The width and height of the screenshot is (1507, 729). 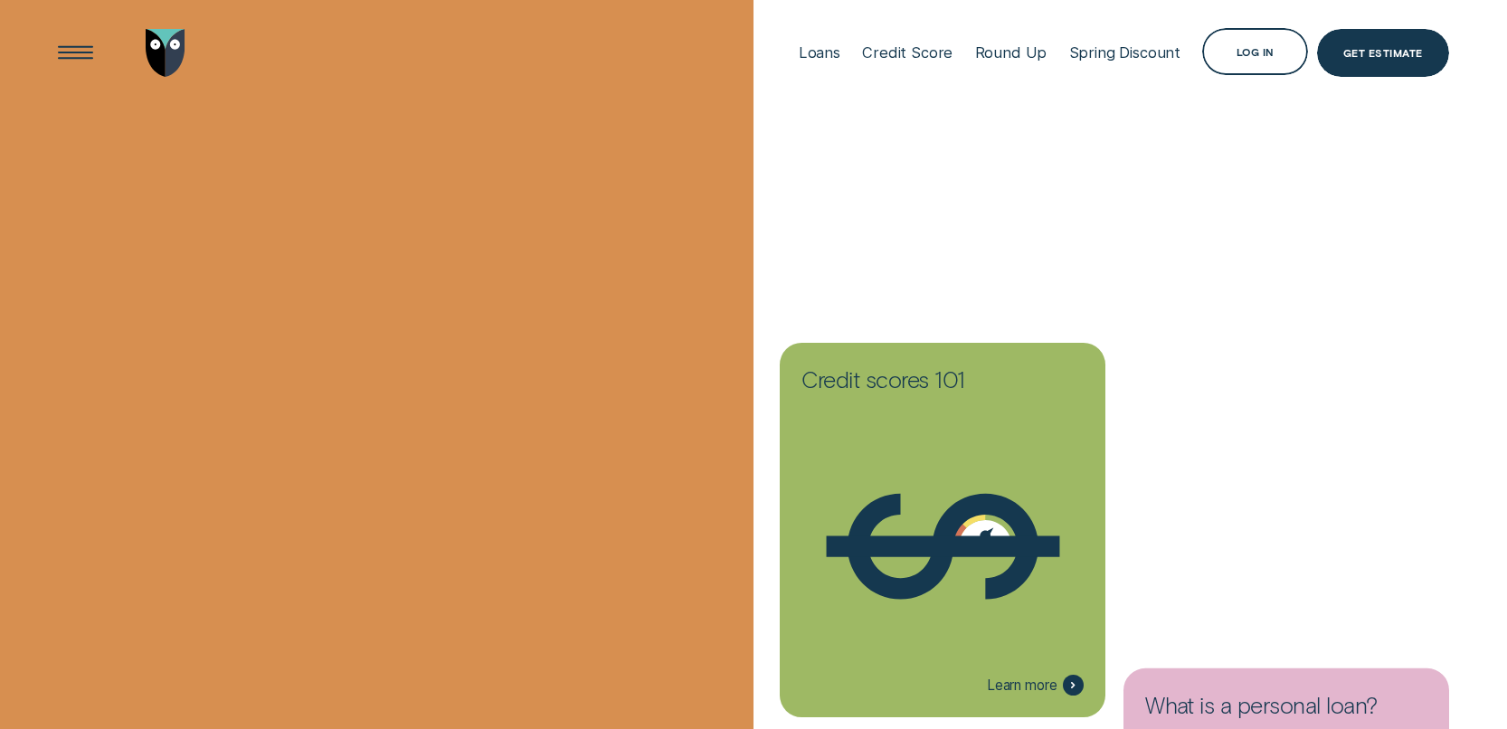 I want to click on button: Log in, so click(x=1254, y=52).